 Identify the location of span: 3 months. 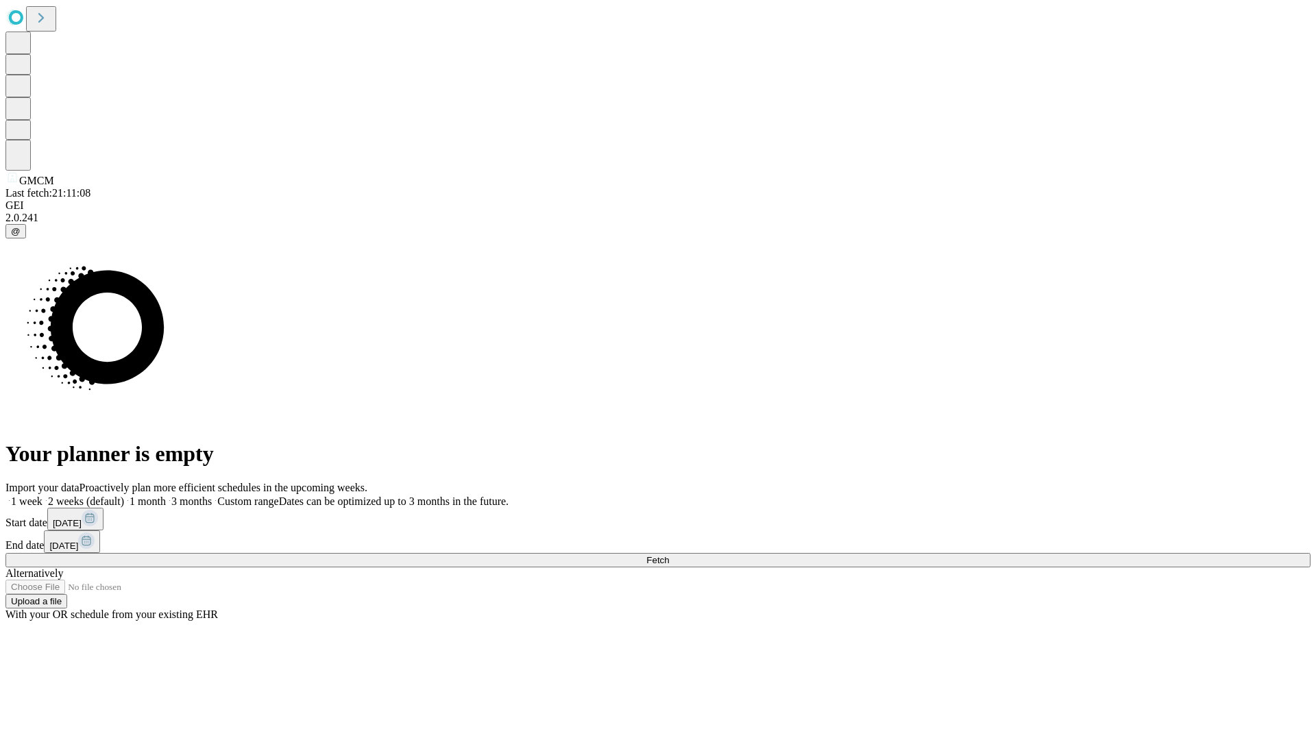
(191, 501).